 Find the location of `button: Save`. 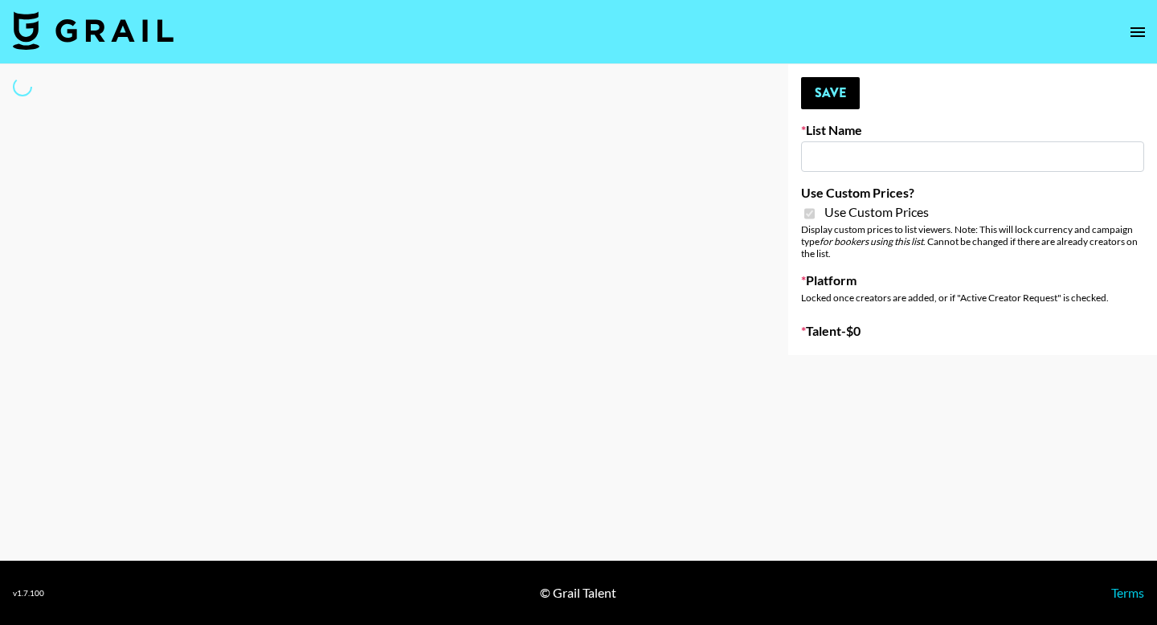

button: Save is located at coordinates (830, 93).